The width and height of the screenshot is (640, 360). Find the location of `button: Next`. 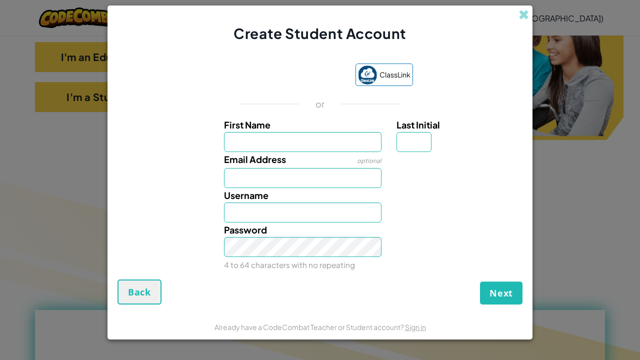

button: Next is located at coordinates (501, 293).